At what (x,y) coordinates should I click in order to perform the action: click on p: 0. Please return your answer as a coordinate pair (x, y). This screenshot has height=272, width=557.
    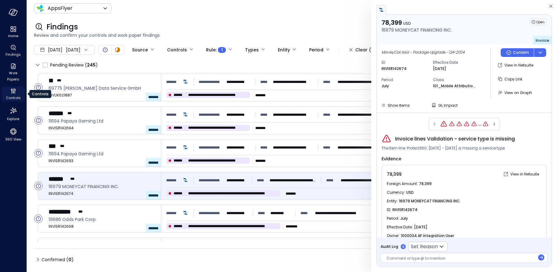
    Looking at the image, I should click on (403, 247).